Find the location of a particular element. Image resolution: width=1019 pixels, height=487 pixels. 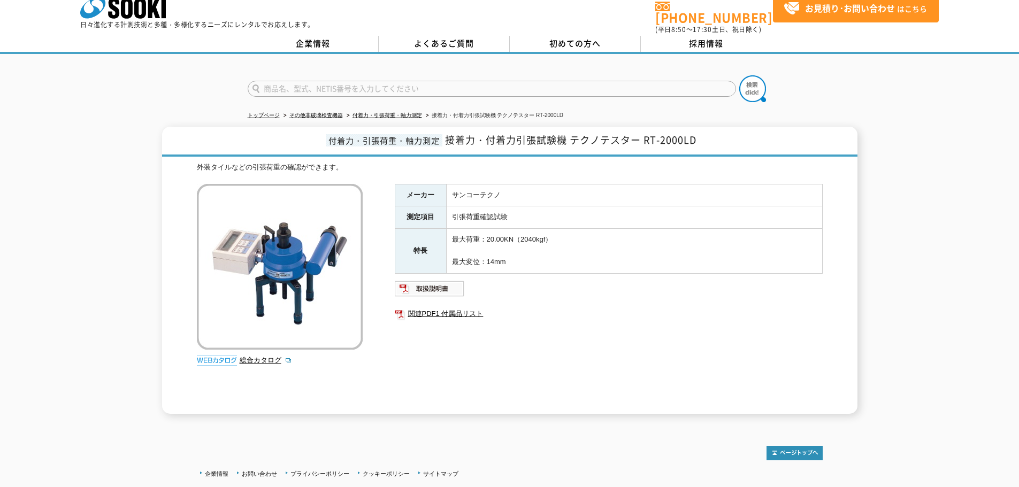

a: 取扱説明書 is located at coordinates (430, 291).